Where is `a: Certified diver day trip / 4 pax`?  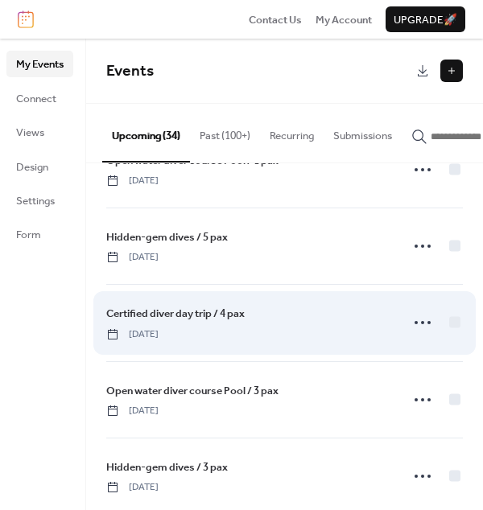 a: Certified diver day trip / 4 pax is located at coordinates (175, 314).